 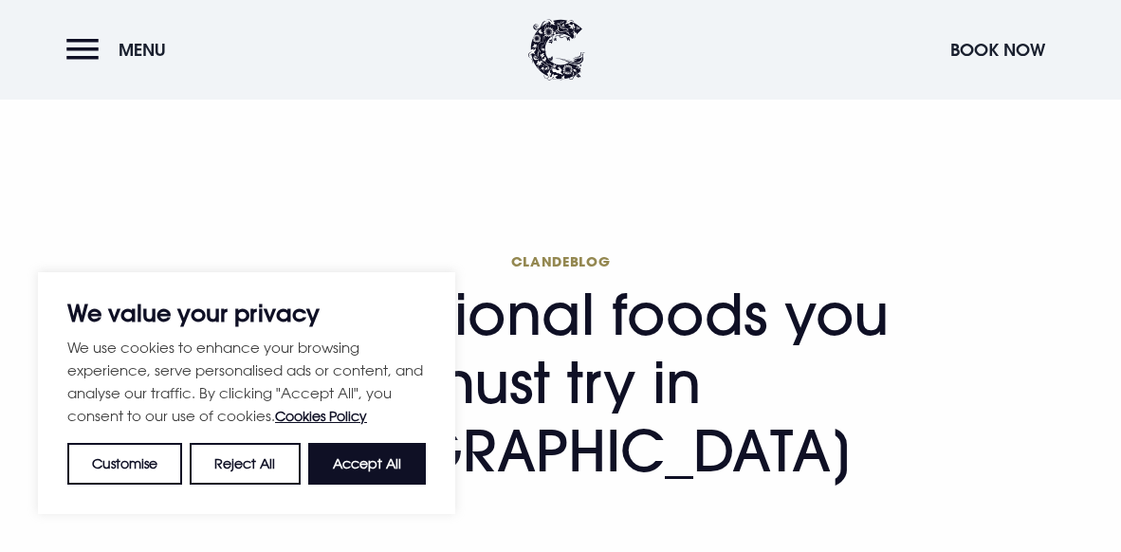 What do you see at coordinates (998, 49) in the screenshot?
I see `button: Book Now` at bounding box center [998, 49].